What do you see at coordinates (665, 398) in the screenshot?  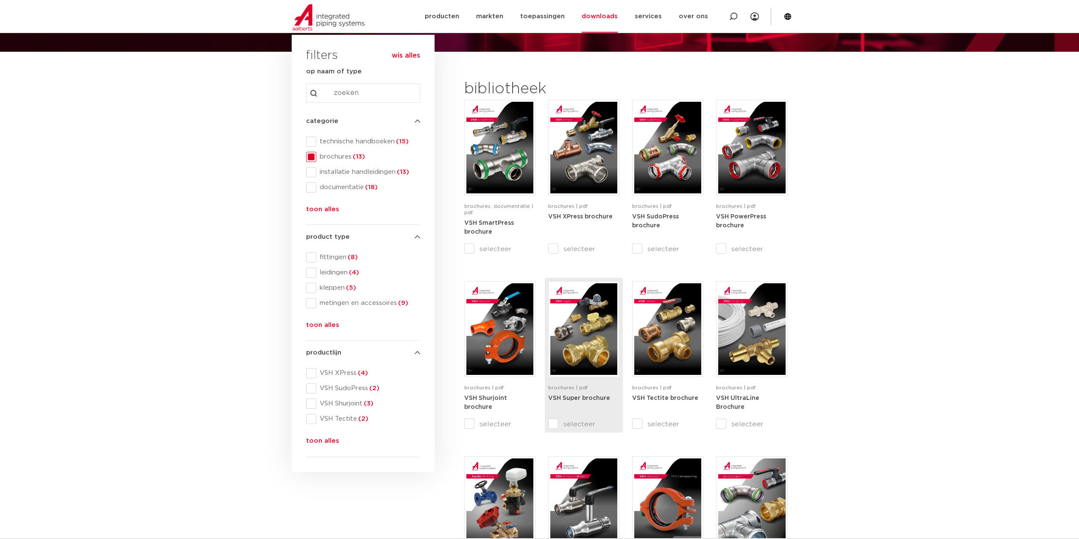 I see `a: VSH Tectite brochure` at bounding box center [665, 398].